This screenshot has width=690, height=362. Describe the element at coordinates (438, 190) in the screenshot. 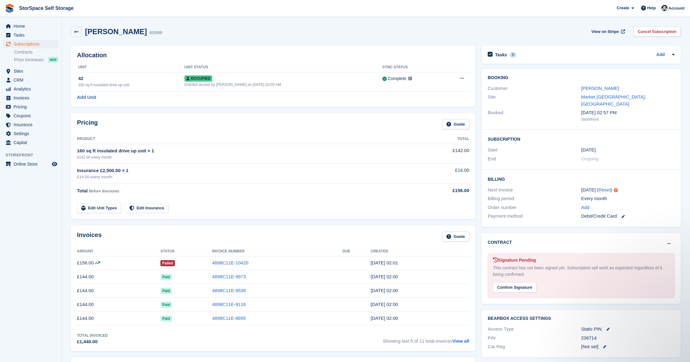

I see `div: £156.00` at that location.